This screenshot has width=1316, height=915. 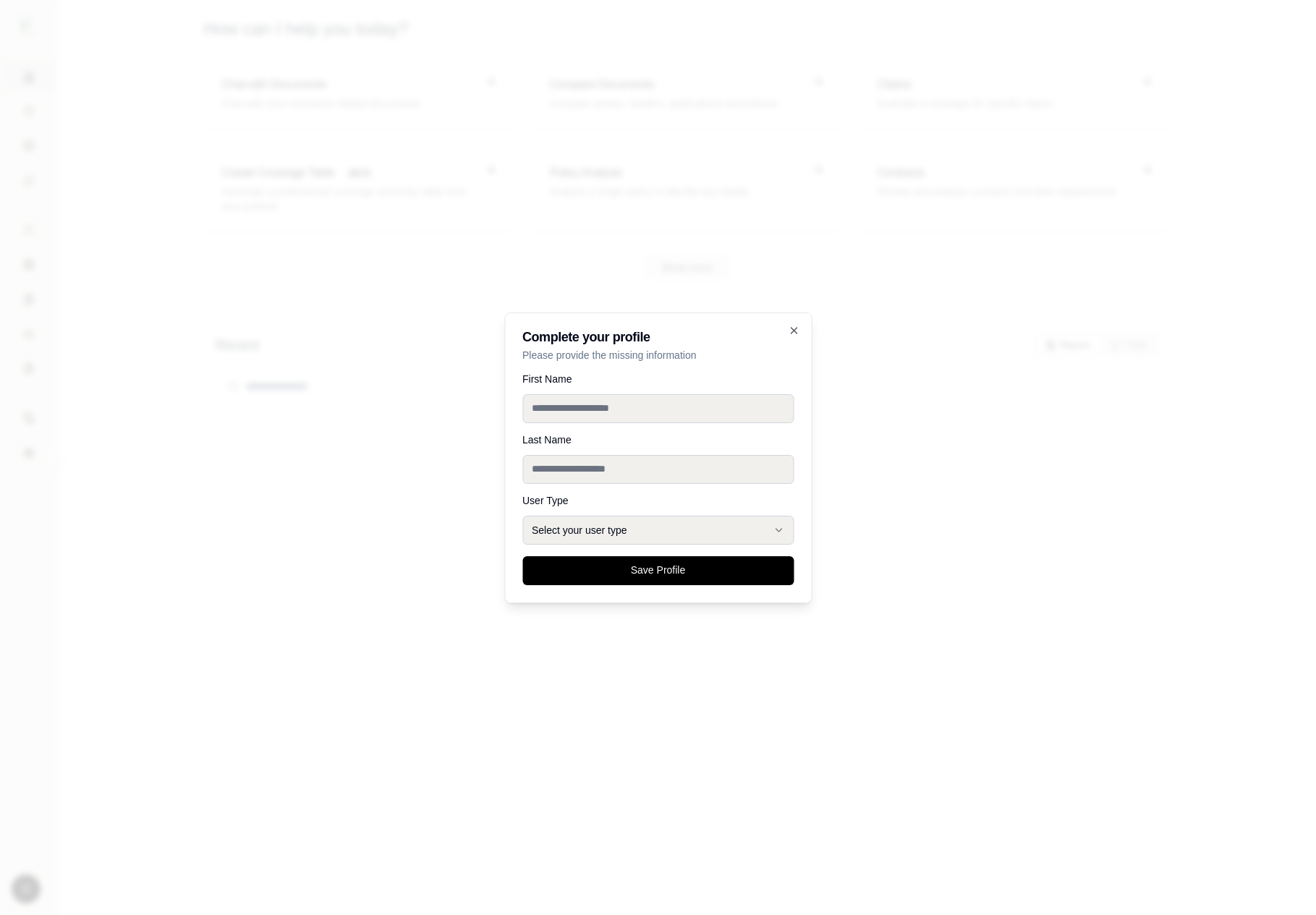 I want to click on label: User Type, so click(x=658, y=501).